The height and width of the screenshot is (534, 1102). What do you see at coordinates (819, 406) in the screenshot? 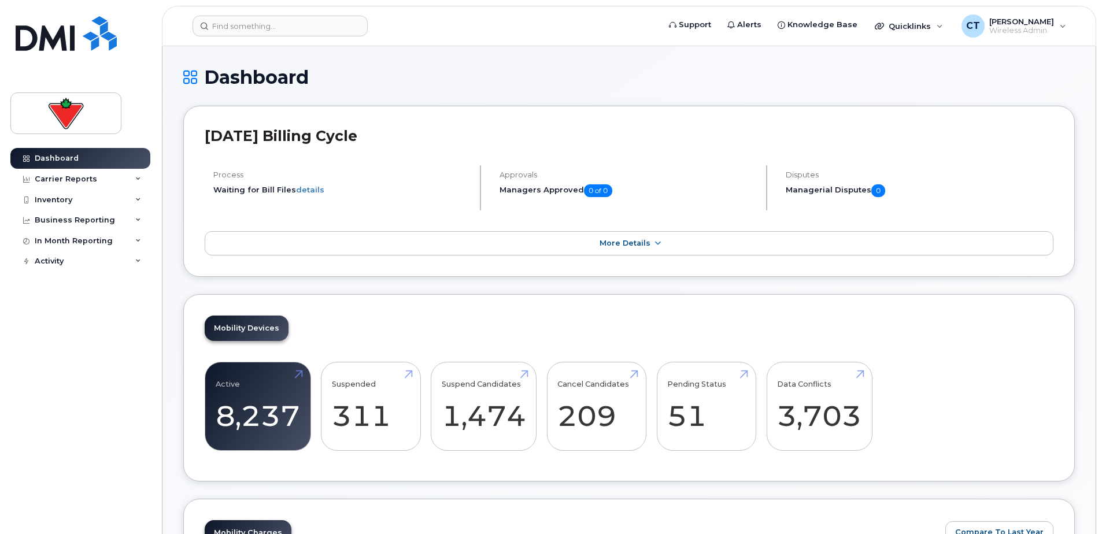
I see `a: Data Conflicts 3,703` at bounding box center [819, 406].